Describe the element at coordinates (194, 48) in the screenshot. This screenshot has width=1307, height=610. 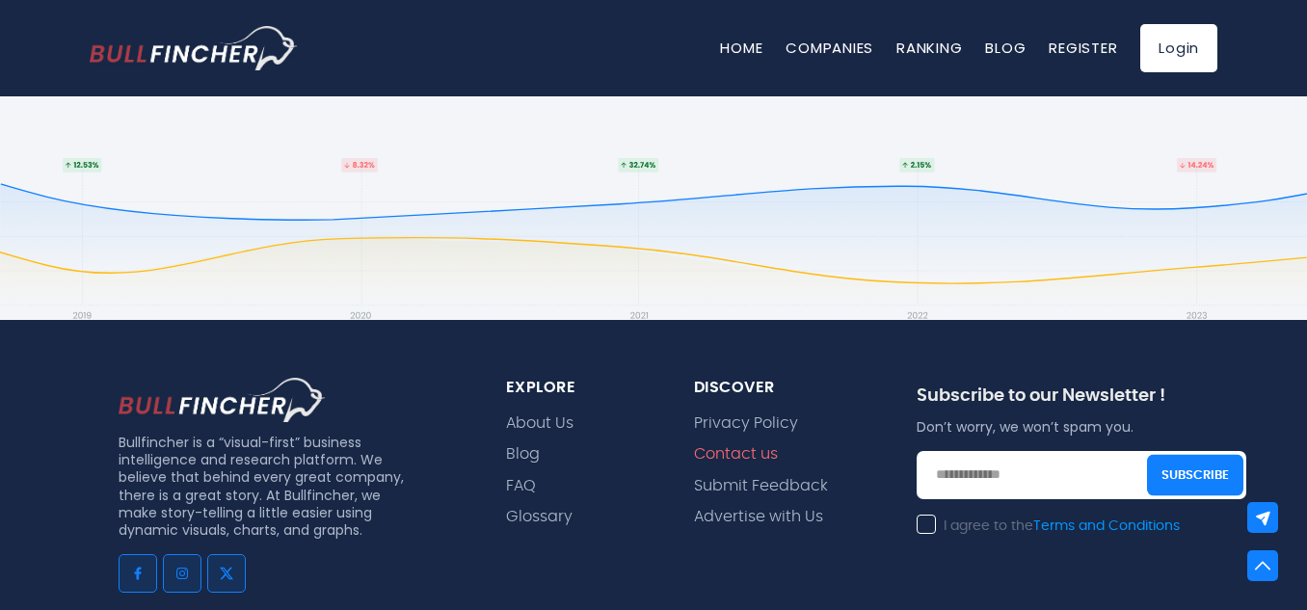
I see `img: Bullfincher logo` at that location.